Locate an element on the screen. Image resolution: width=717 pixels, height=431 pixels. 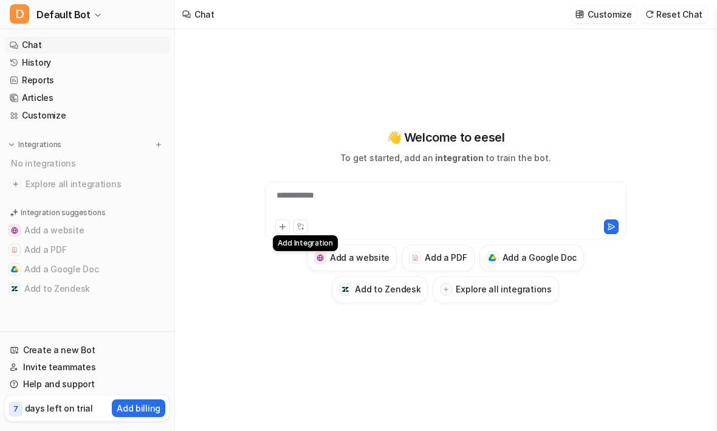
p: 7 is located at coordinates (16, 409).